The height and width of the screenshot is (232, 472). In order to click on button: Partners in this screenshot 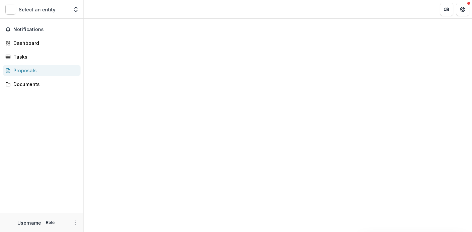, I will do `click(447, 9)`.